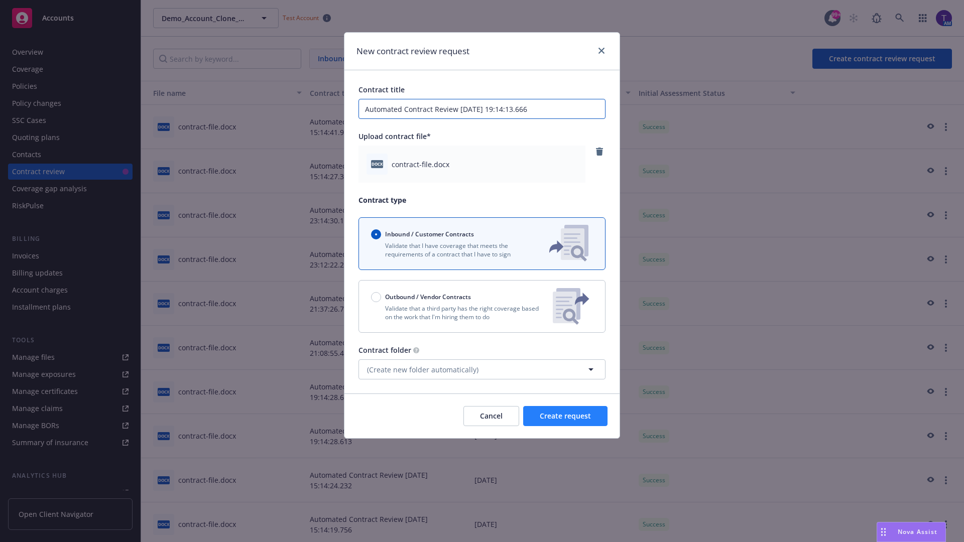 This screenshot has height=542, width=964. Describe the element at coordinates (565, 416) in the screenshot. I see `span: Create request` at that location.